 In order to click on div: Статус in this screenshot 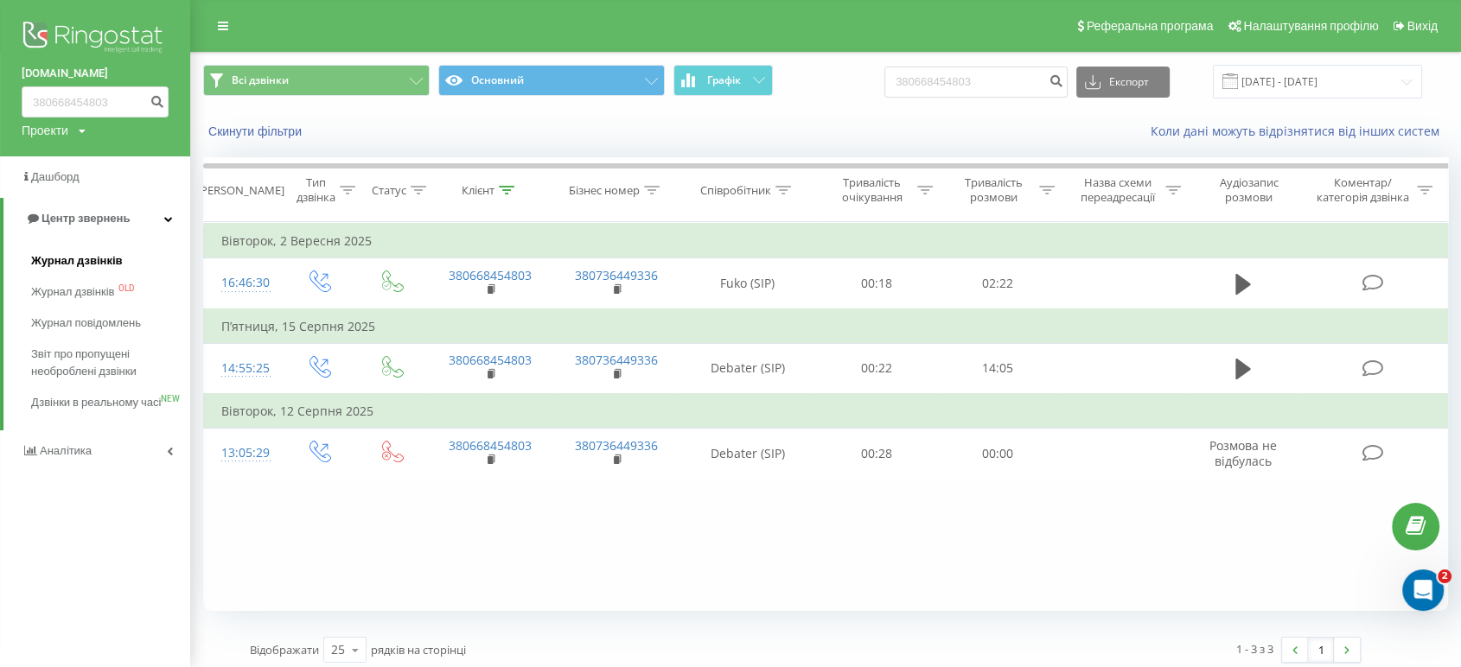, I will do `click(389, 190)`.